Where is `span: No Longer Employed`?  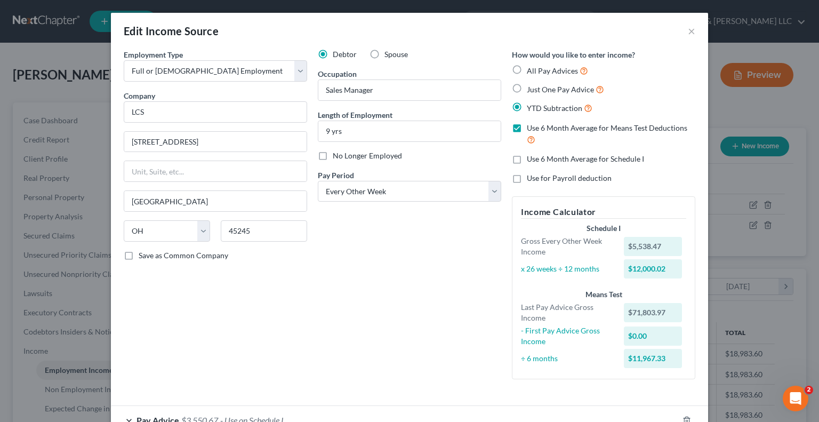
span: No Longer Employed is located at coordinates (367, 155).